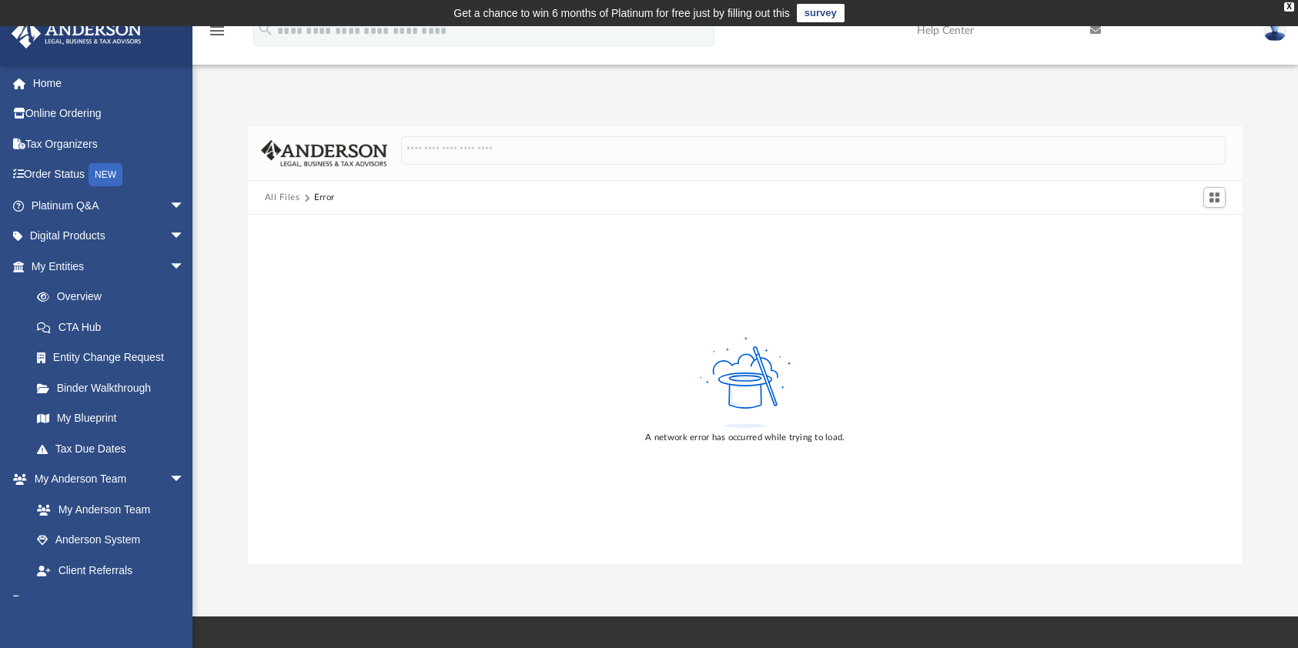 Image resolution: width=1298 pixels, height=648 pixels. I want to click on a: Order StatusNEW, so click(109, 175).